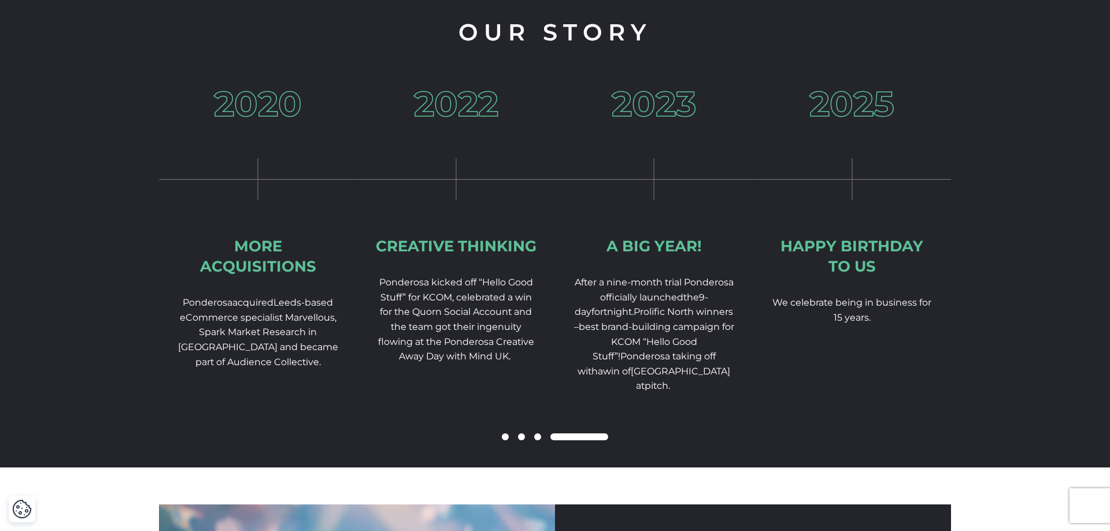 The image size is (1110, 531). I want to click on span: a, so click(600, 371).